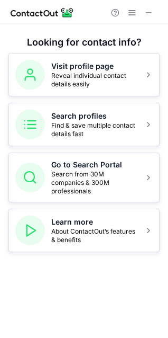 This screenshot has height=338, width=168. What do you see at coordinates (30, 124) in the screenshot?
I see `img: Search profiles` at bounding box center [30, 124].